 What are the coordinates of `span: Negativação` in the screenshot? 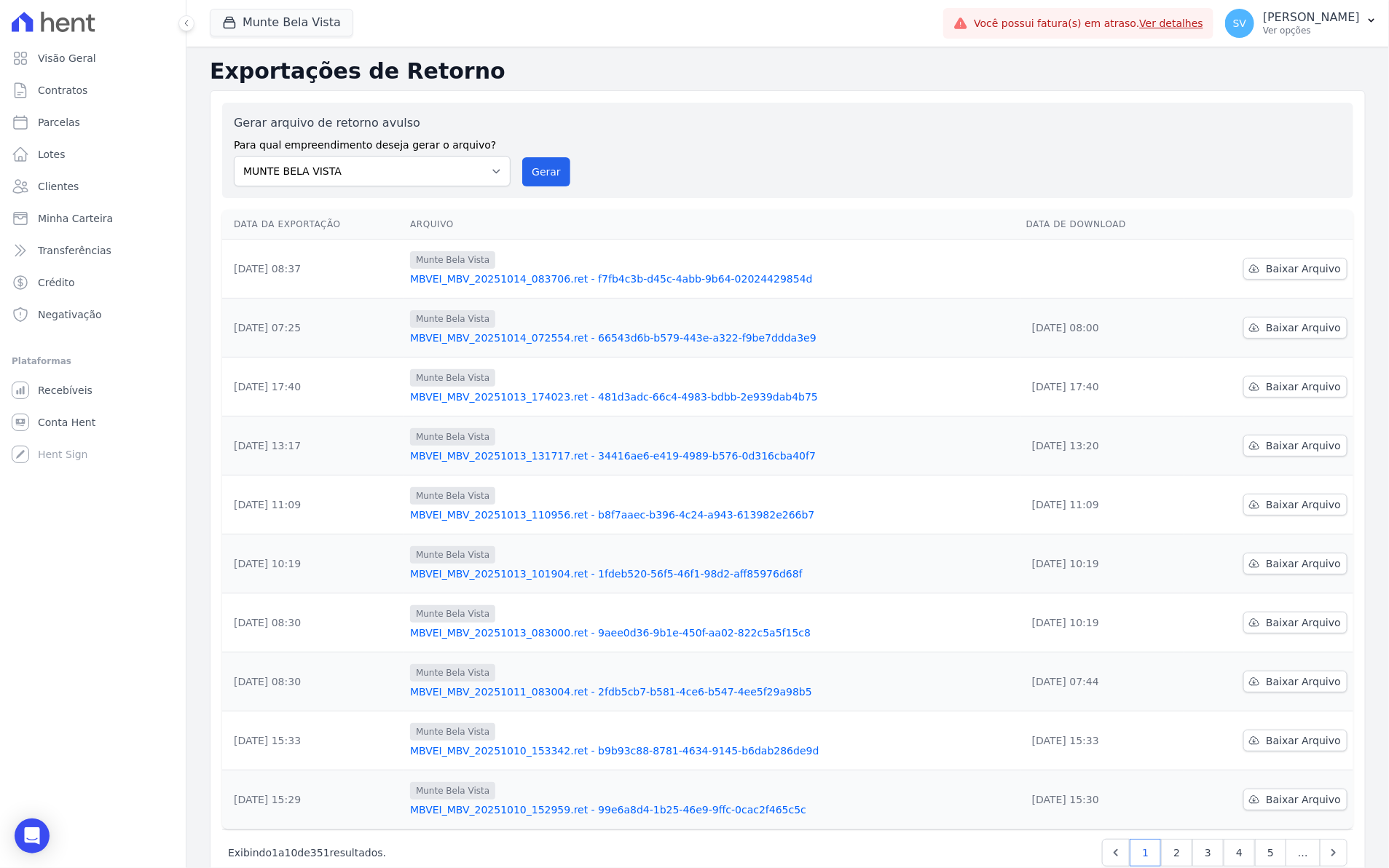 It's located at (70, 315).